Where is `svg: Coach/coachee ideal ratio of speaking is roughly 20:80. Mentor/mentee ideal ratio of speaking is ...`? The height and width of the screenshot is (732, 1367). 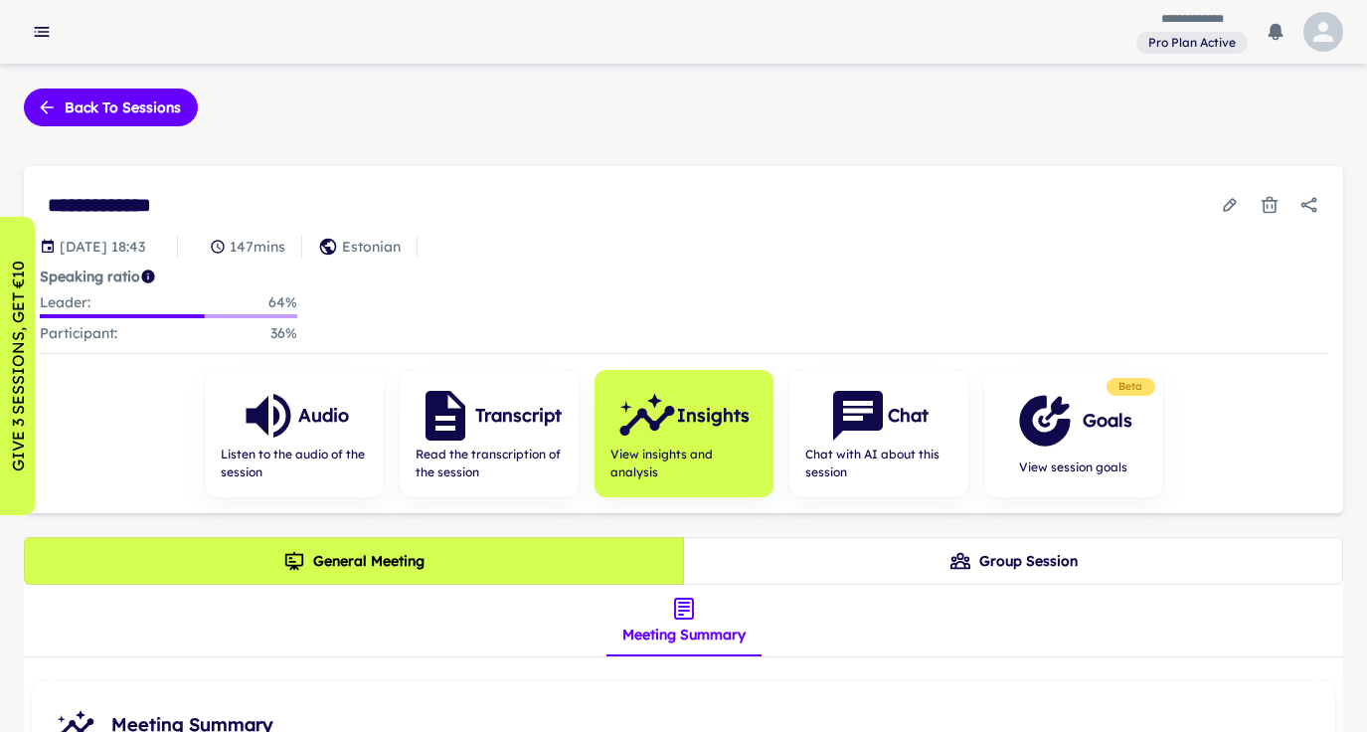 svg: Coach/coachee ideal ratio of speaking is roughly 20:80. Mentor/mentee ideal ratio of speaking is ... is located at coordinates (148, 276).